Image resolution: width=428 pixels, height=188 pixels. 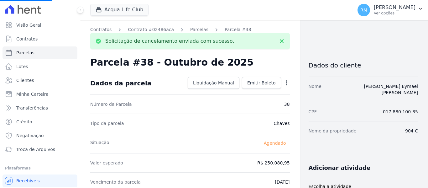 What do you see at coordinates (401, 112) in the screenshot?
I see `dd: 017.880.100-35` at bounding box center [401, 112].